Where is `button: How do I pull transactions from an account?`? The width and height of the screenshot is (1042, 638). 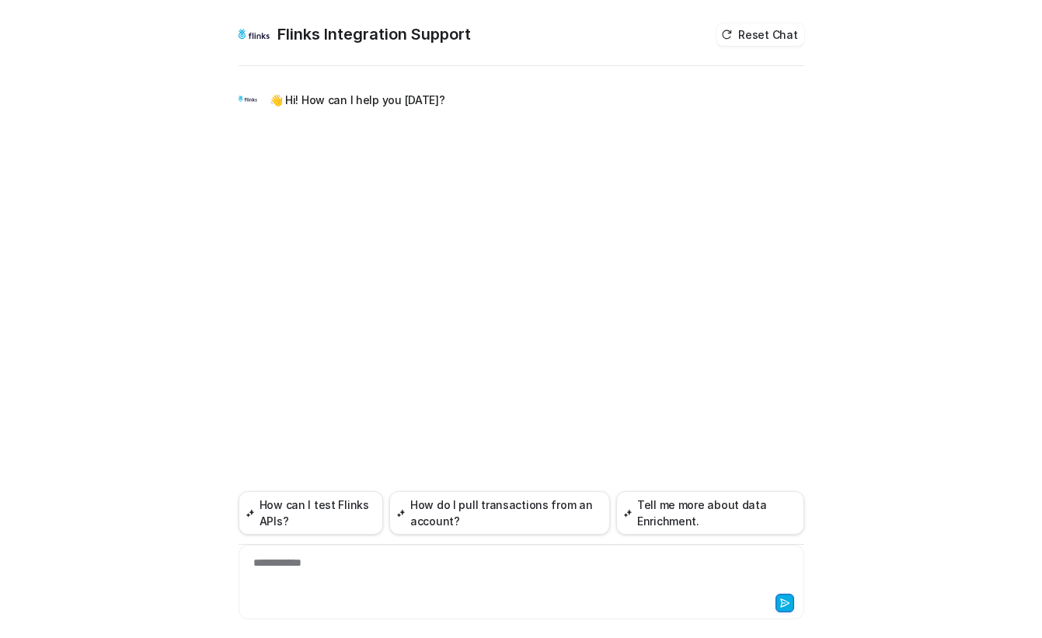
button: How do I pull transactions from an account? is located at coordinates (500, 513).